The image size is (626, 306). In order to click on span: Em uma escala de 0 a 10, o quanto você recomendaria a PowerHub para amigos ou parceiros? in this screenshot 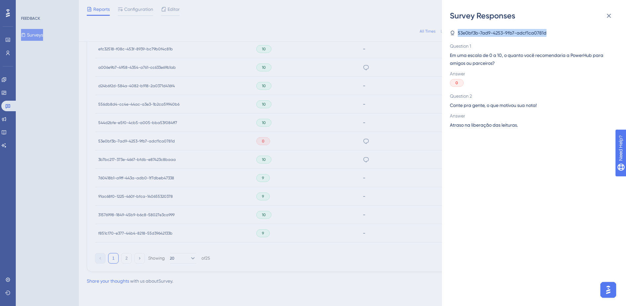, I will do `click(532, 59)`.